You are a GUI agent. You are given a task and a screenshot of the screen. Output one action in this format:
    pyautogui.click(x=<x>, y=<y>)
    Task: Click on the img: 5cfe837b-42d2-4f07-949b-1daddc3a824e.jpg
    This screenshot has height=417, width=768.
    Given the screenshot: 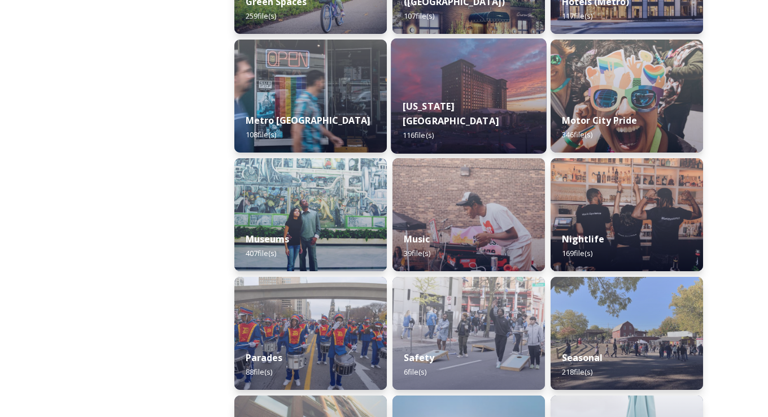 What is the action you would take?
    pyautogui.click(x=469, y=333)
    